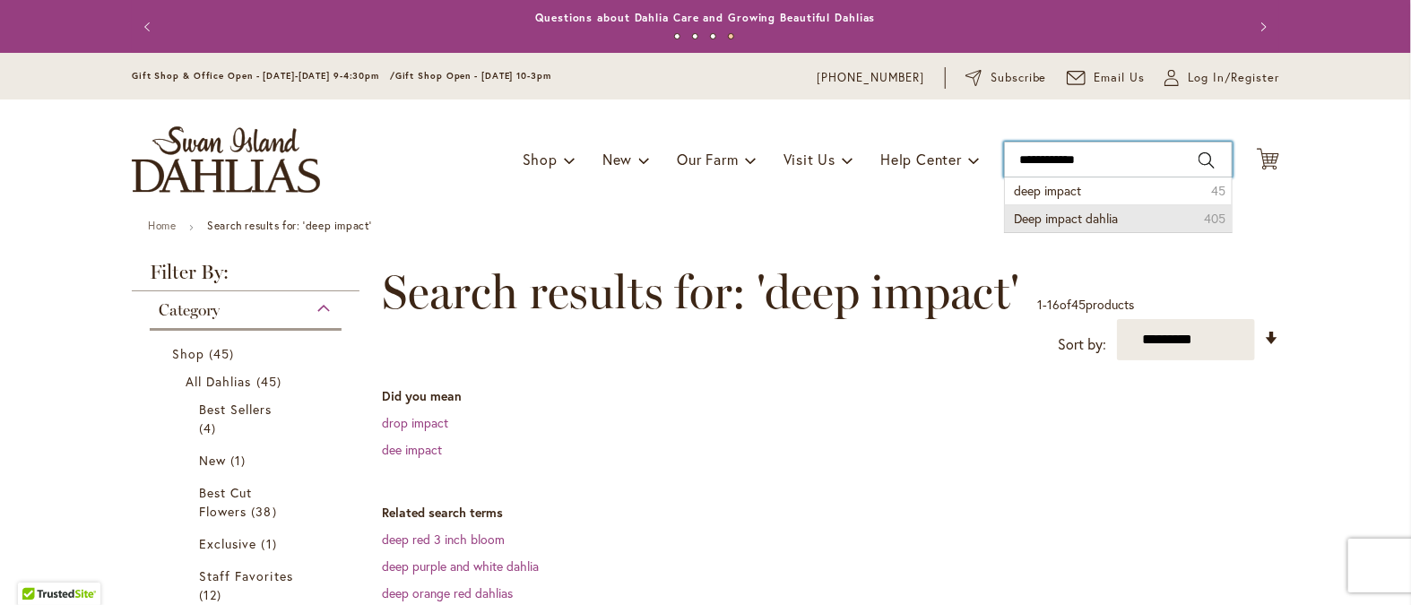  Describe the element at coordinates (247, 419) in the screenshot. I see `a: Best Sellers` at that location.